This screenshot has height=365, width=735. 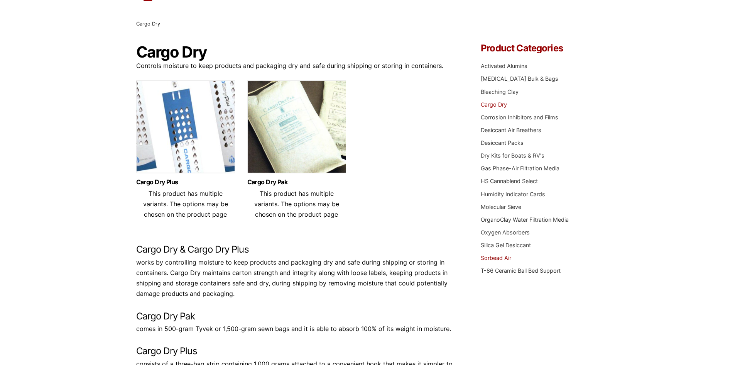 What do you see at coordinates (512, 155) in the screenshot?
I see `a: Dry Kits for Boats & RV's` at bounding box center [512, 155].